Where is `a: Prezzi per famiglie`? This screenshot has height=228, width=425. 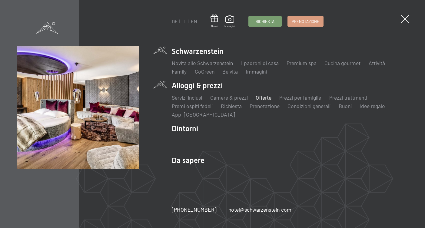 a: Prezzi per famiglie is located at coordinates (300, 97).